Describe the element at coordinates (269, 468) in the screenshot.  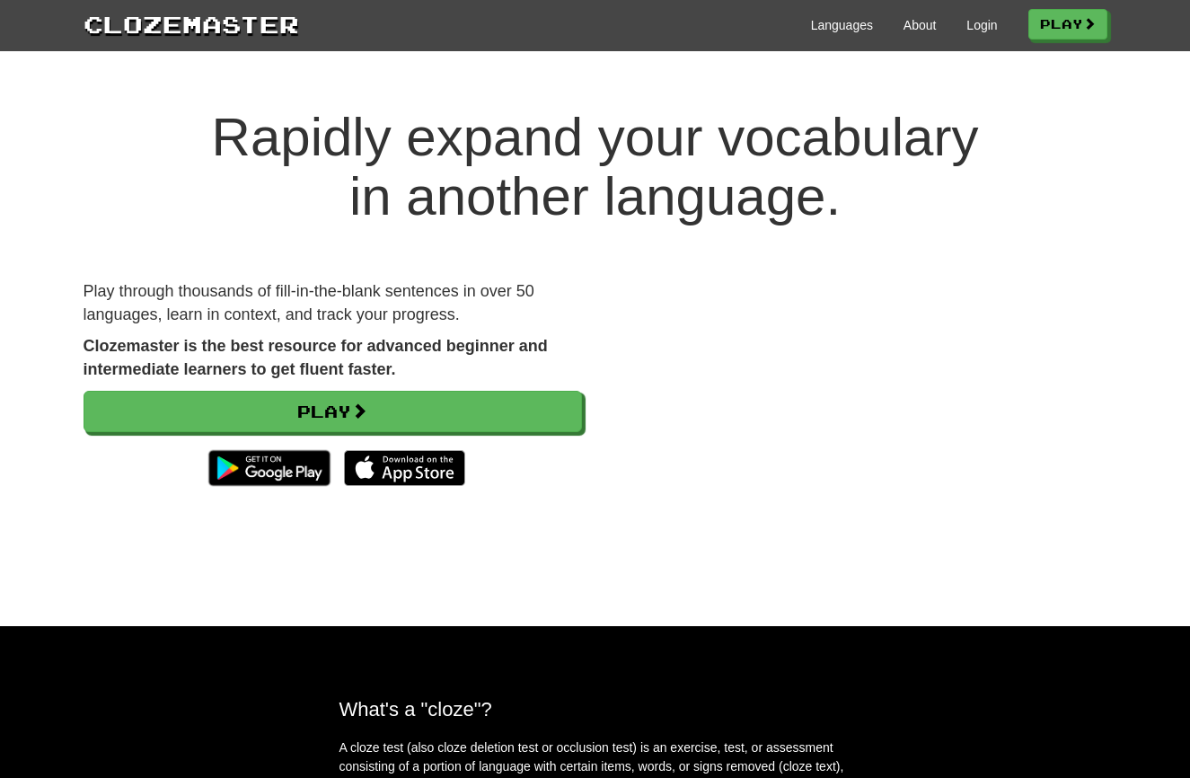
I see `img: Get it on Google Play` at that location.